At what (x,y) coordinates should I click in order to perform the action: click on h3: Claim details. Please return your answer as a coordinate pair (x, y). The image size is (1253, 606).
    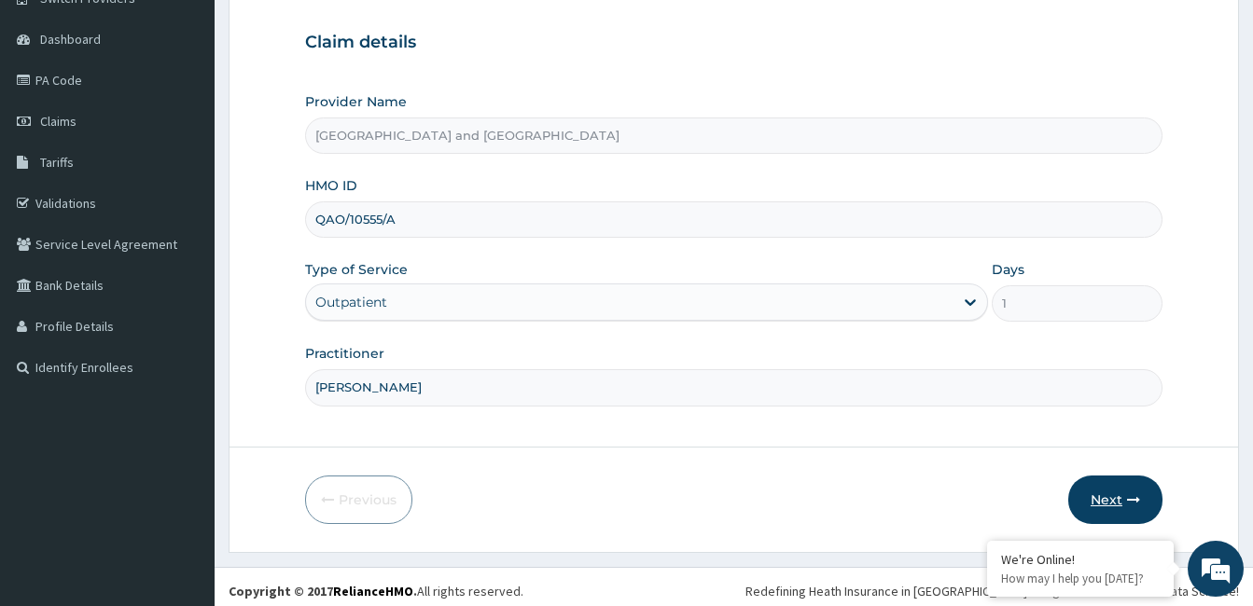
    Looking at the image, I should click on (733, 43).